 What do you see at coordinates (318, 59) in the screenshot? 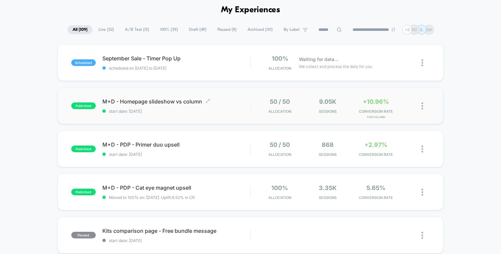
I see `span: Waiting for data...` at bounding box center [318, 59].